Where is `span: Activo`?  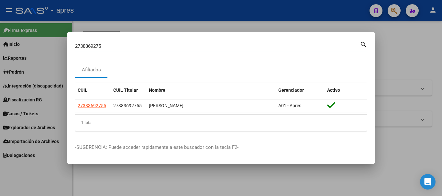 span: Activo is located at coordinates (333, 90).